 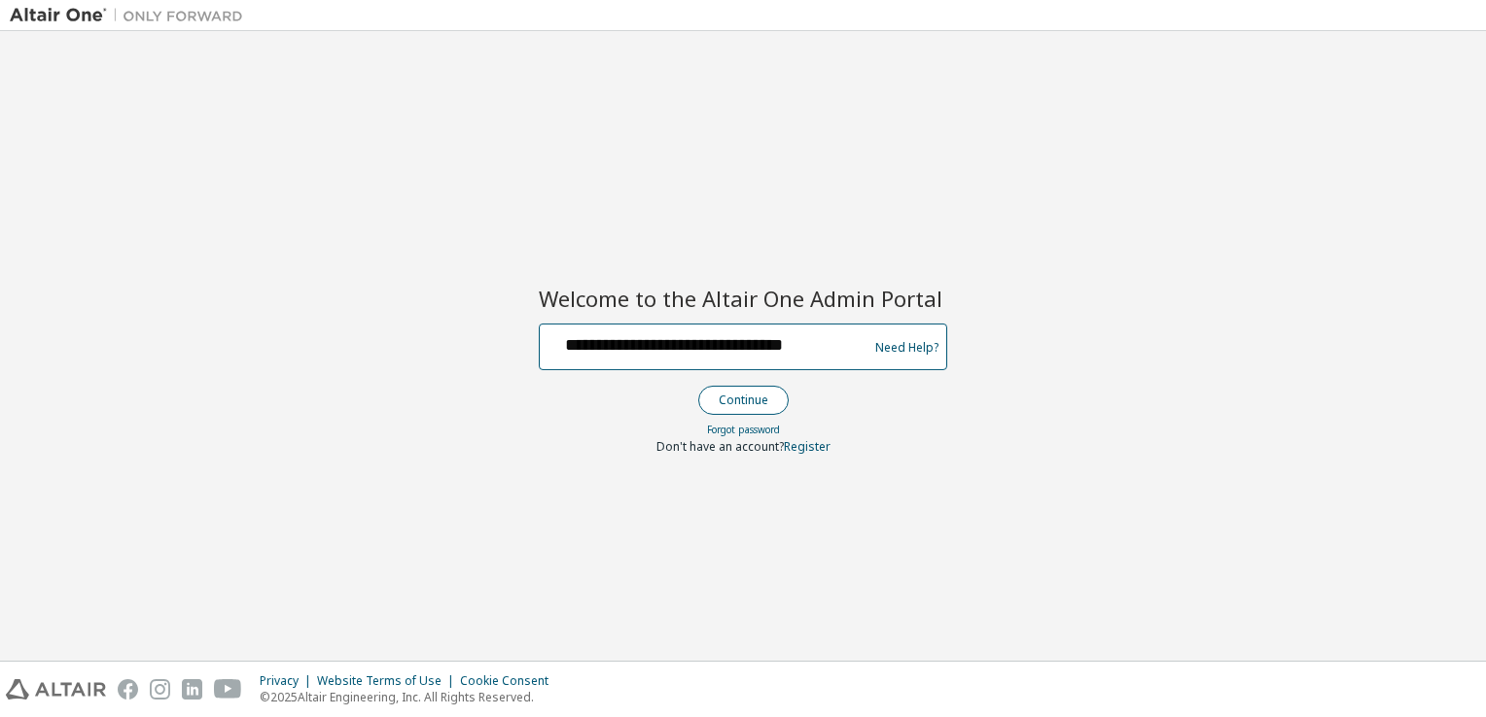 What do you see at coordinates (807, 446) in the screenshot?
I see `a: Register` at bounding box center [807, 446].